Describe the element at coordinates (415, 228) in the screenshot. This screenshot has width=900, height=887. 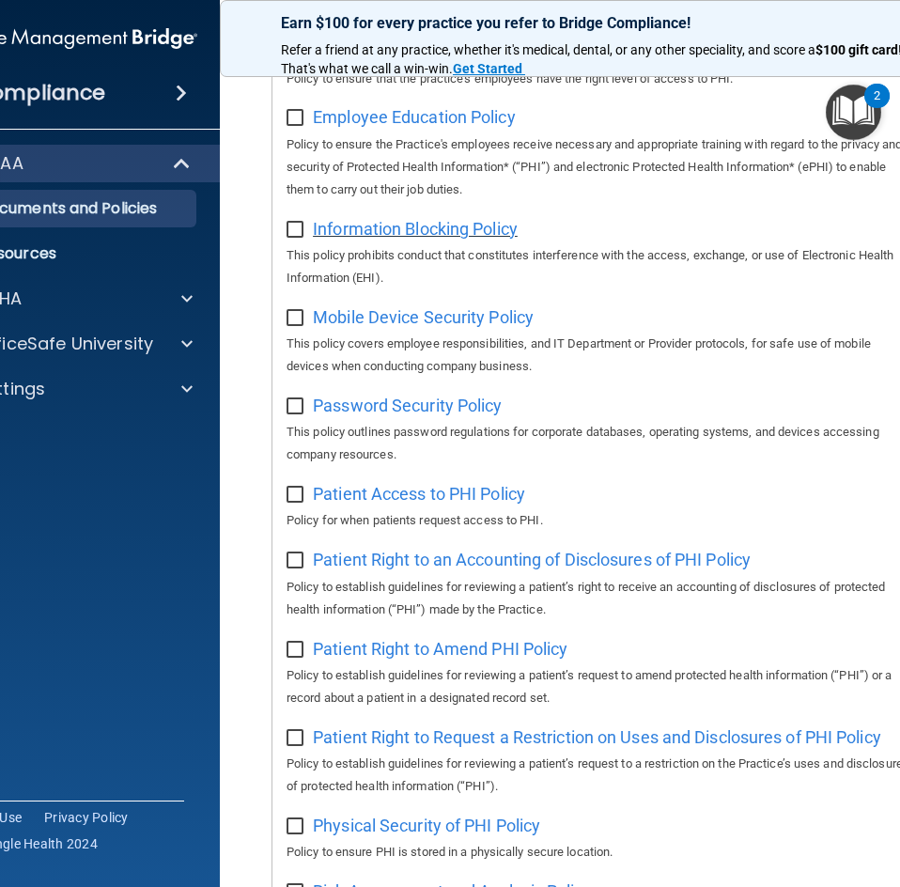
I see `span: Information Blocking Policy` at that location.